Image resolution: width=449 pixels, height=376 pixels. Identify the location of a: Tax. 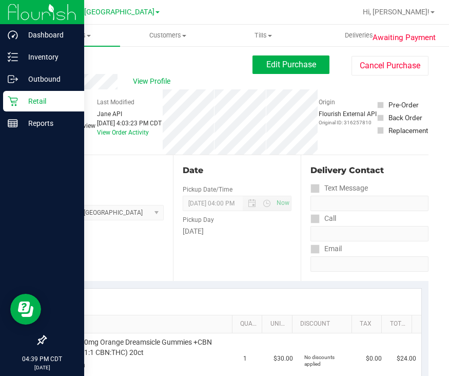
(368, 324).